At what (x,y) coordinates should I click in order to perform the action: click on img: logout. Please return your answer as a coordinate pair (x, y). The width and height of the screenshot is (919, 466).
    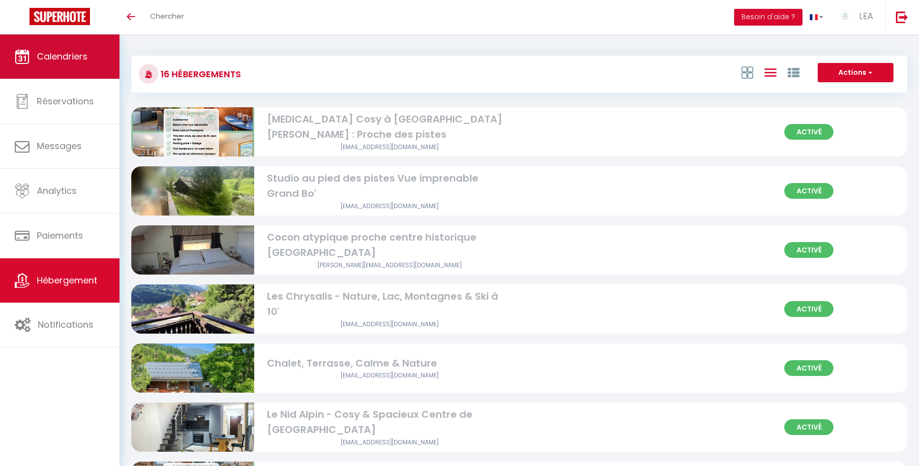
    Looking at the image, I should click on (902, 17).